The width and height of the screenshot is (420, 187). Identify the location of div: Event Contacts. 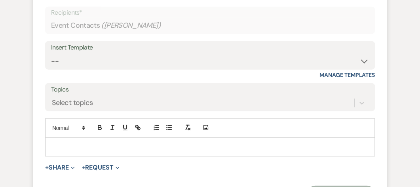
(210, 25).